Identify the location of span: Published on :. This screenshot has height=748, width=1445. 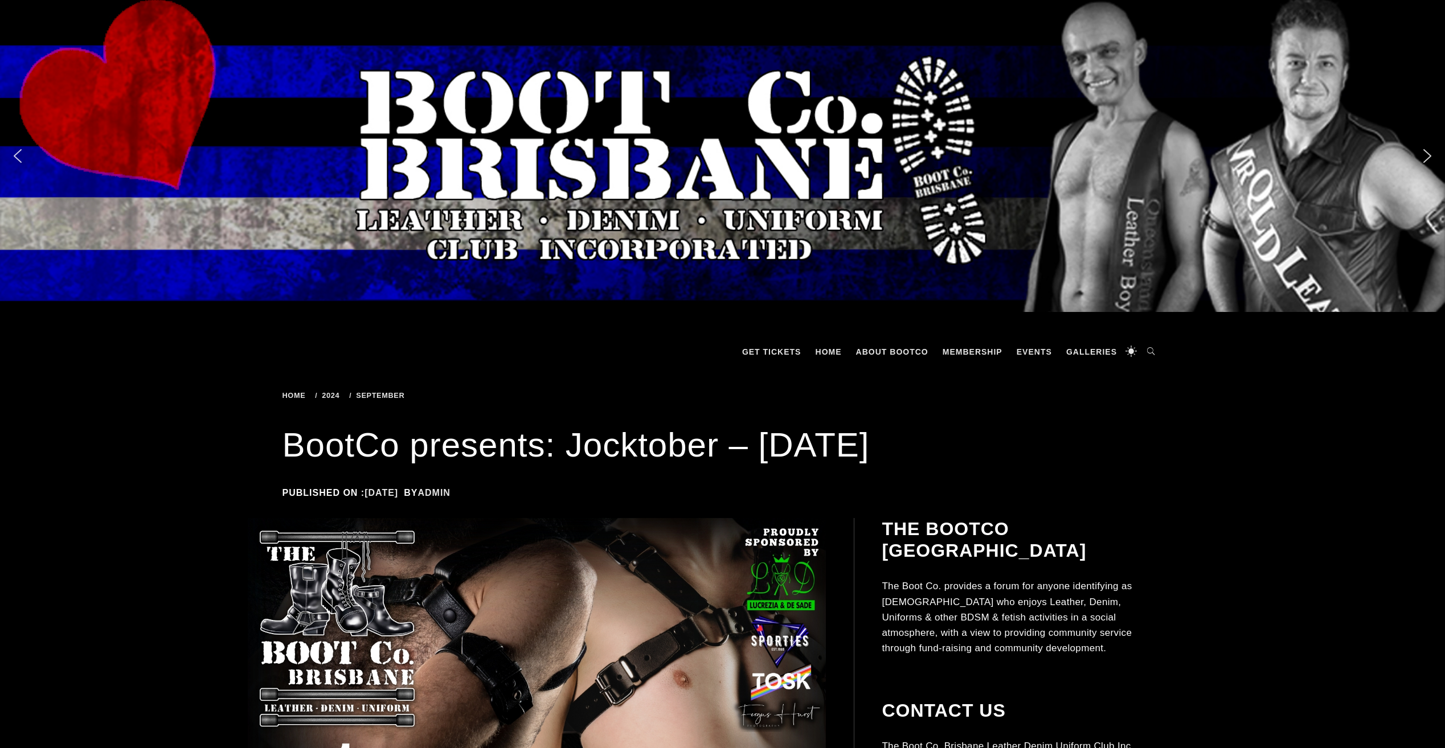
(343, 493).